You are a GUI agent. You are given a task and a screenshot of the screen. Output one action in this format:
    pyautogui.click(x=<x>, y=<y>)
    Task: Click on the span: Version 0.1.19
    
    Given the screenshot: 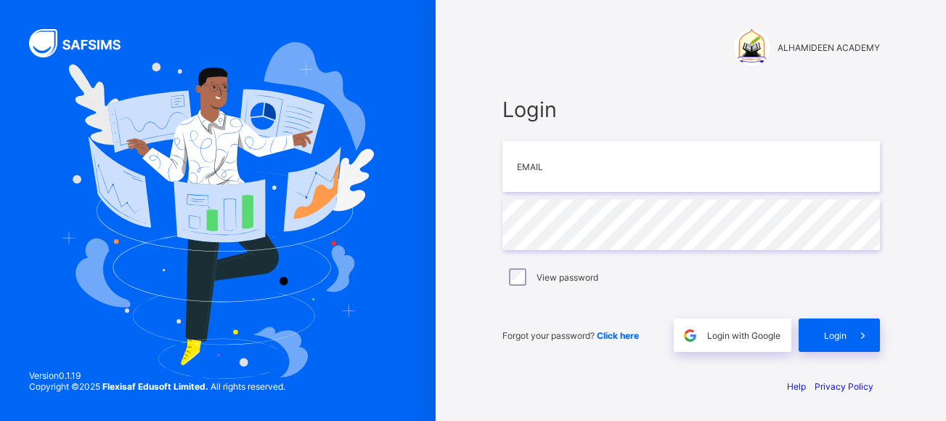 What is the action you would take?
    pyautogui.click(x=157, y=375)
    